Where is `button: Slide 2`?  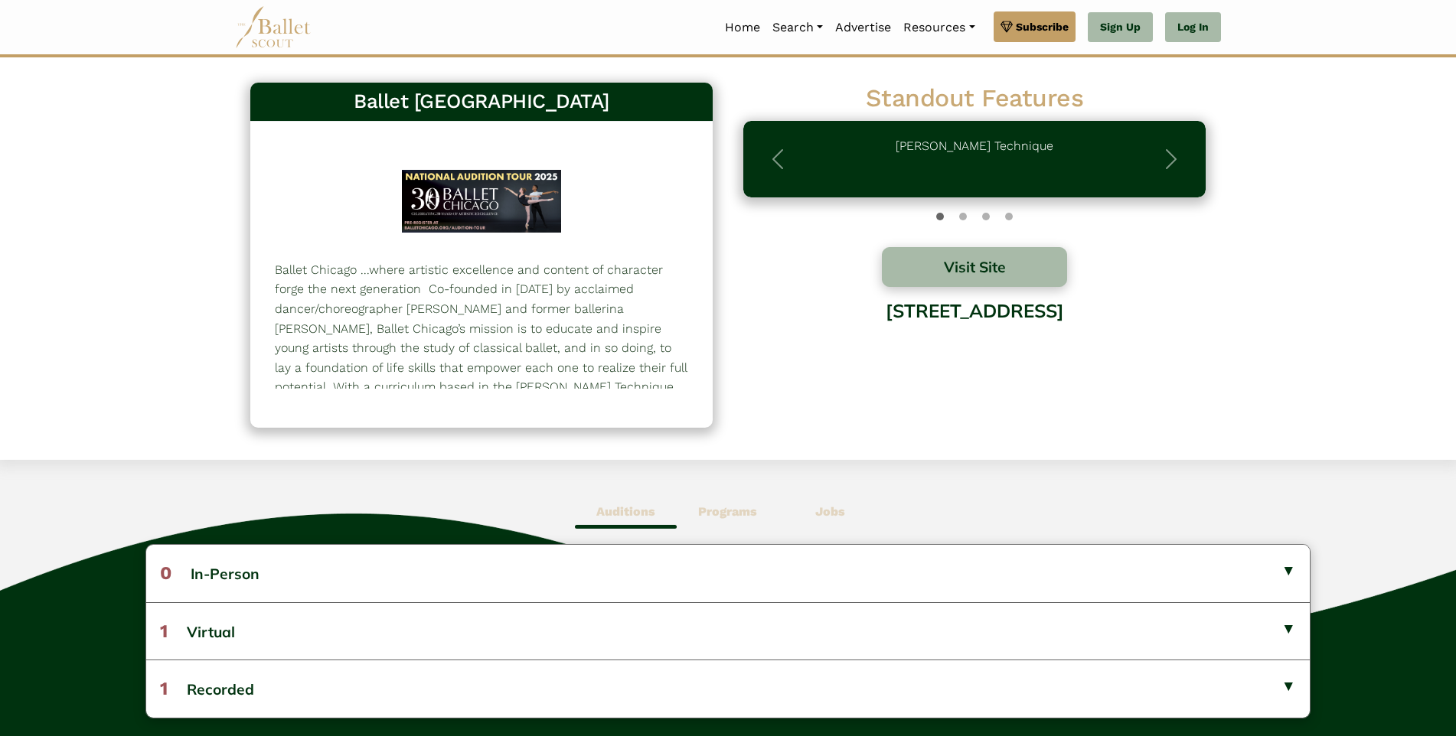 button: Slide 2 is located at coordinates (986, 217).